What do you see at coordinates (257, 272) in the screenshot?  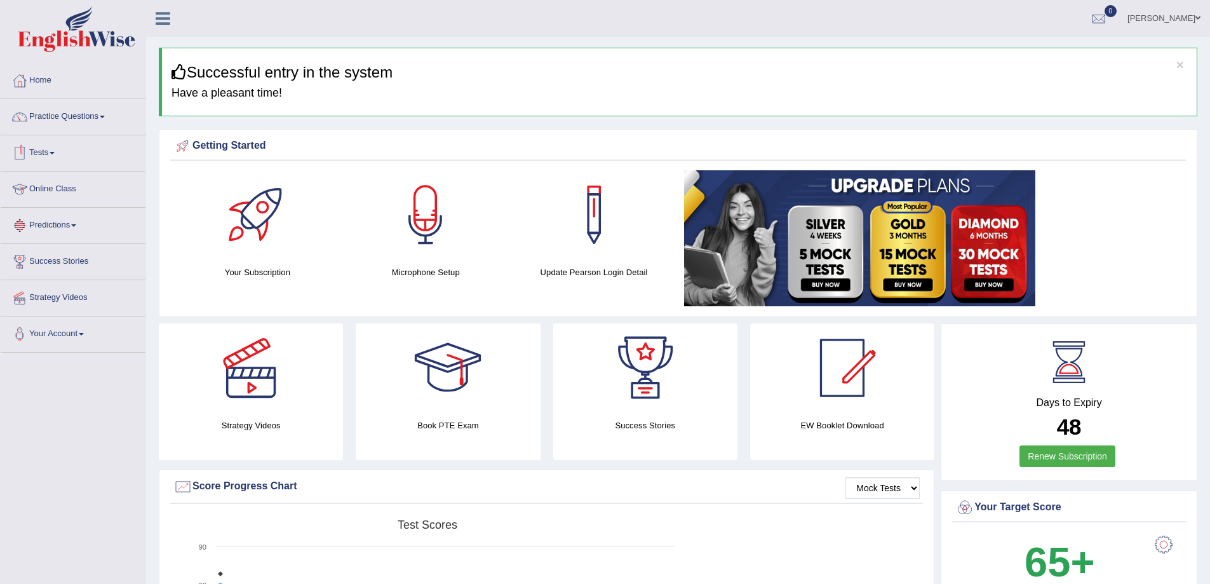 I see `h4: Your Subscription` at bounding box center [257, 272].